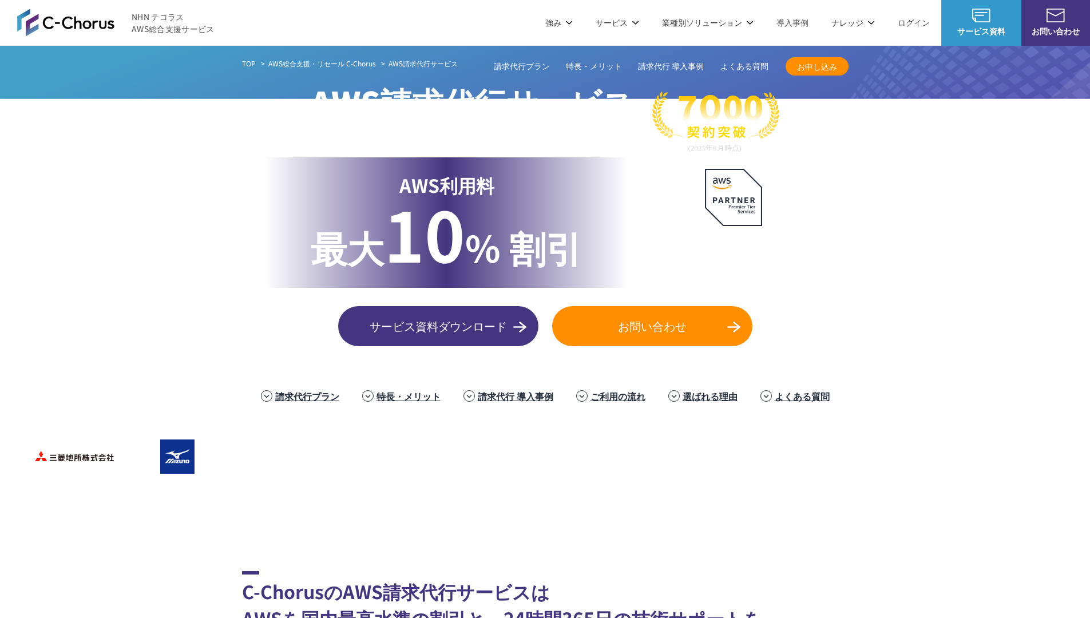 Image resolution: width=1090 pixels, height=618 pixels. Describe the element at coordinates (355, 457) in the screenshot. I see `img: フジモトHD` at that location.